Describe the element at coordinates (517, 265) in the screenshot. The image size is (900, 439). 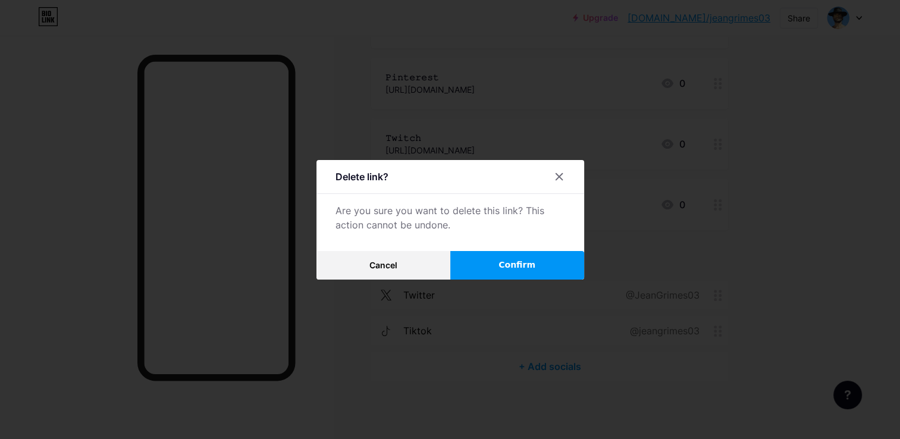
I see `button: Confirm` at that location.